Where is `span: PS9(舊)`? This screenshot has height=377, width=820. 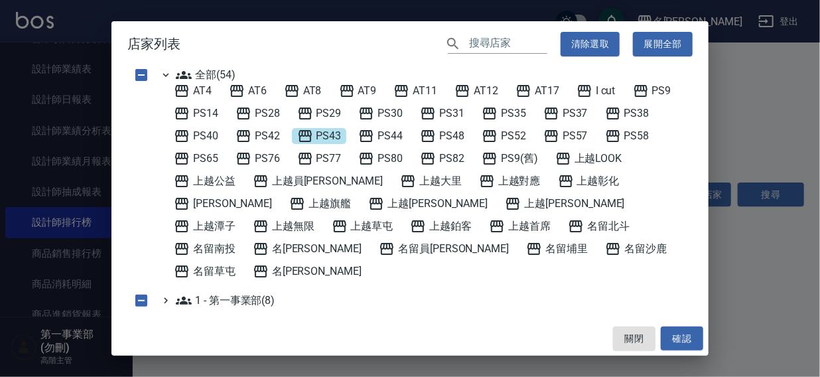 span: PS9(舊) is located at coordinates (509, 159).